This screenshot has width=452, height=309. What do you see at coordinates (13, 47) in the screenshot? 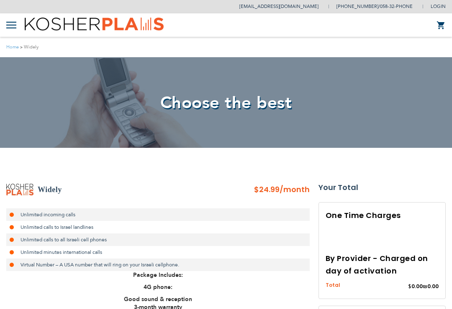
I see `a: Home` at bounding box center [13, 47].